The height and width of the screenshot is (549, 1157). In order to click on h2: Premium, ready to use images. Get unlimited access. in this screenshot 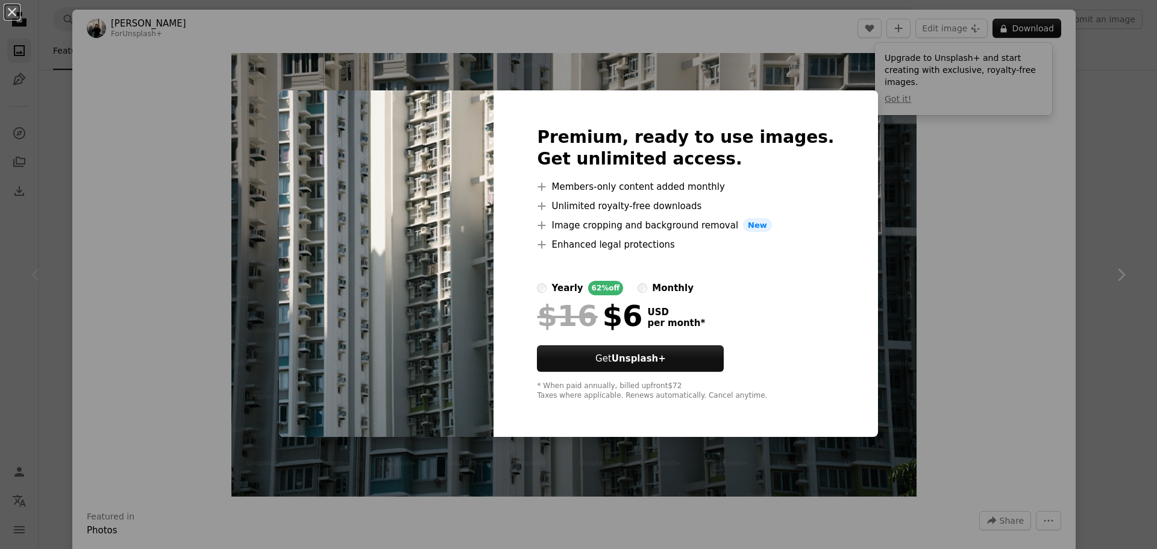, I will do `click(685, 148)`.